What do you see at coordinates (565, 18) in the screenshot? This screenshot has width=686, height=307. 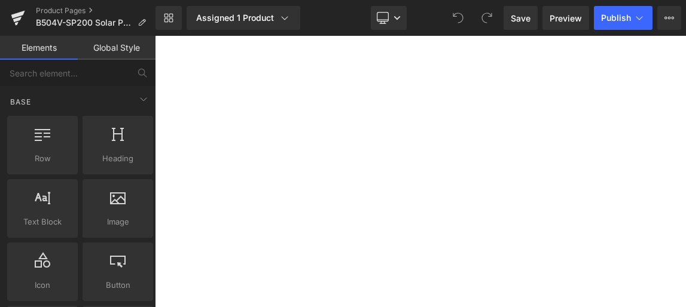 I see `a: Preview` at bounding box center [565, 18].